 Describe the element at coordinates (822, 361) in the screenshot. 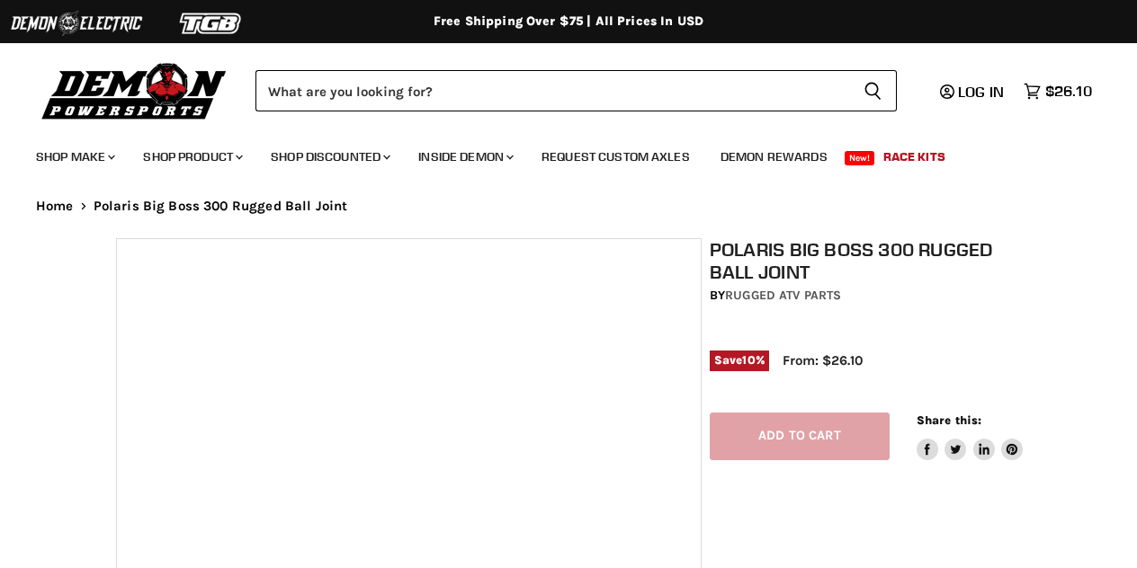

I see `span: From: $26.10` at that location.